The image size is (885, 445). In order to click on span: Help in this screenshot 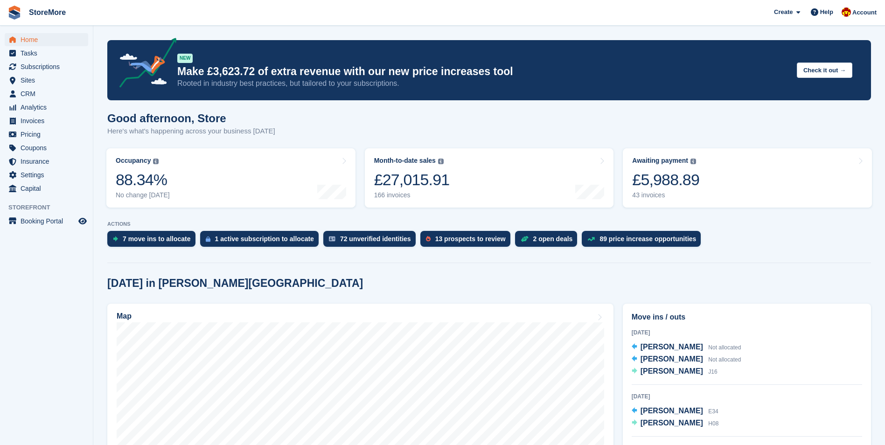, I will do `click(826, 12)`.